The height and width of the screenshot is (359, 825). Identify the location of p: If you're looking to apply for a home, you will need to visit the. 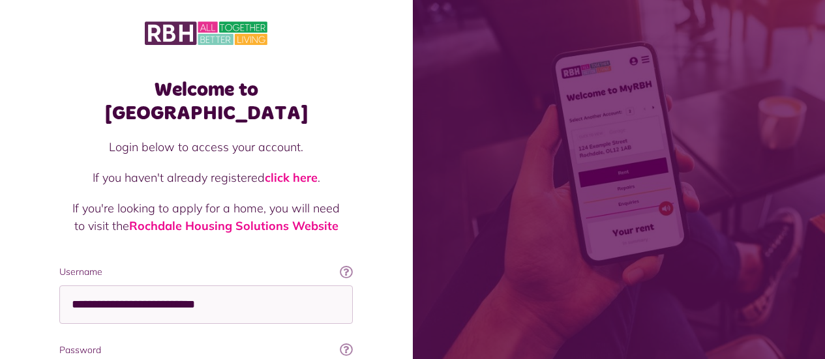
(206, 217).